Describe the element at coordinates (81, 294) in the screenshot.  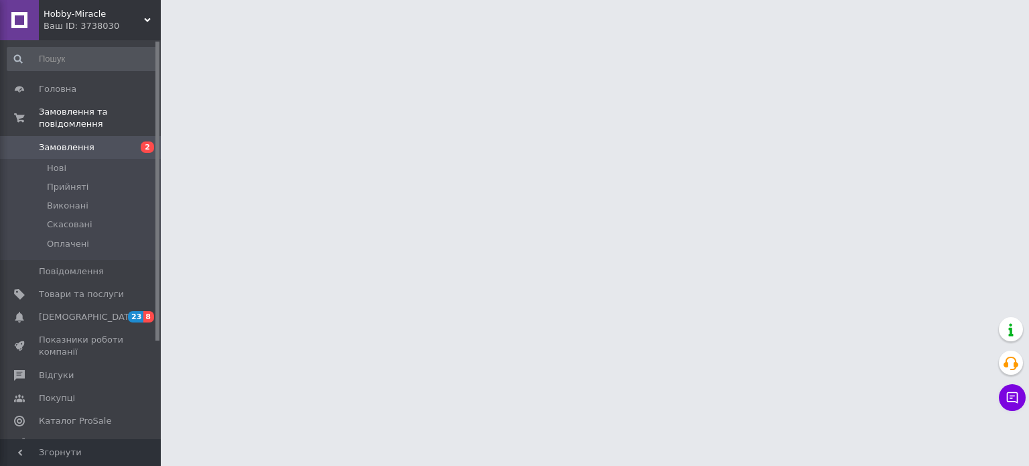
I see `span: Товари та послуги` at that location.